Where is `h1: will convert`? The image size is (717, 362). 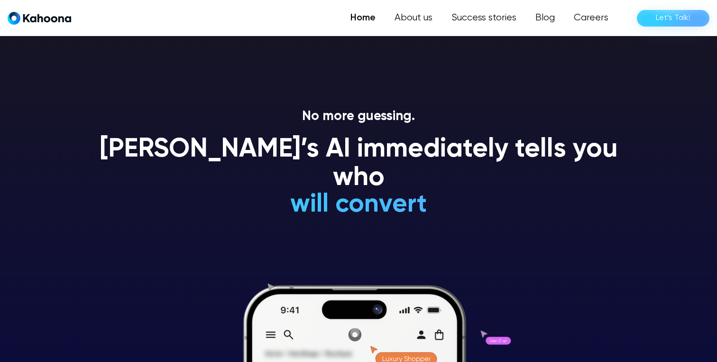 h1: will convert is located at coordinates (359, 205).